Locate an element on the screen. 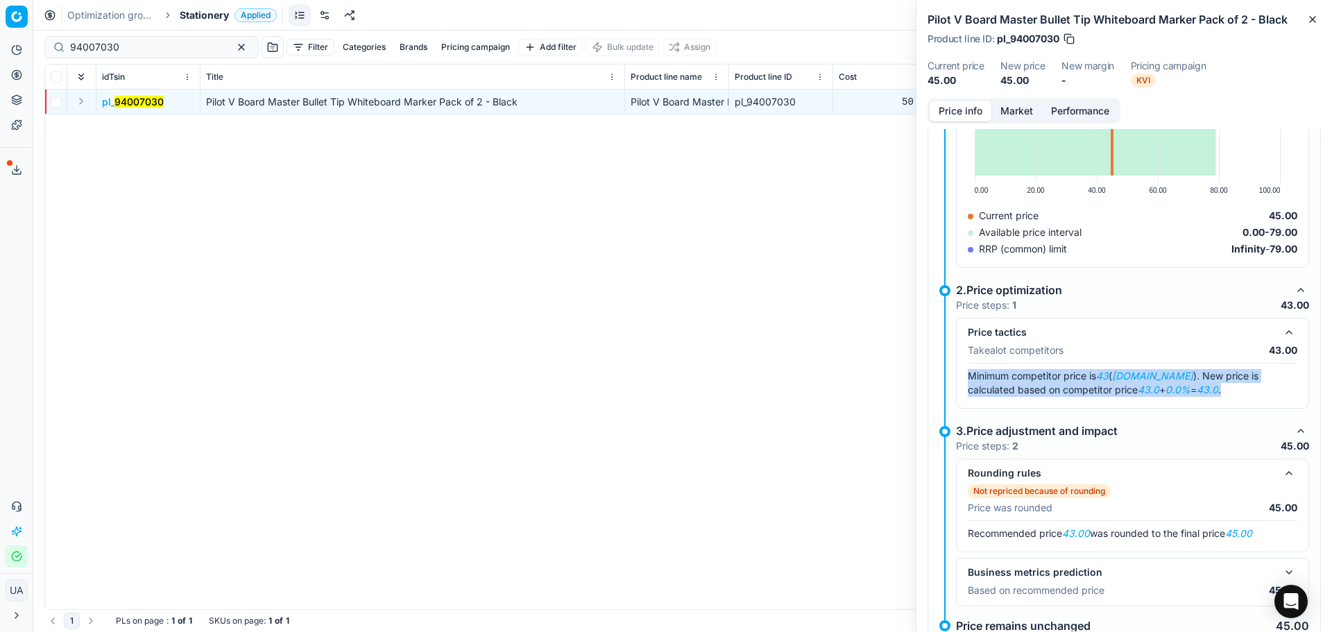 Image resolution: width=1332 pixels, height=632 pixels. div: Open Intercom Messenger is located at coordinates (1291, 602).